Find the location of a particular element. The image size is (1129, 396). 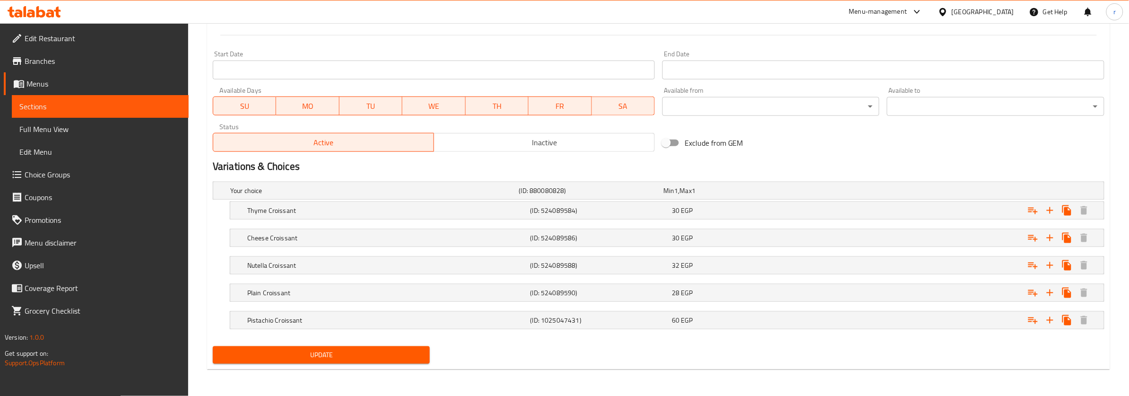

a: Coverage Report is located at coordinates (96, 288).